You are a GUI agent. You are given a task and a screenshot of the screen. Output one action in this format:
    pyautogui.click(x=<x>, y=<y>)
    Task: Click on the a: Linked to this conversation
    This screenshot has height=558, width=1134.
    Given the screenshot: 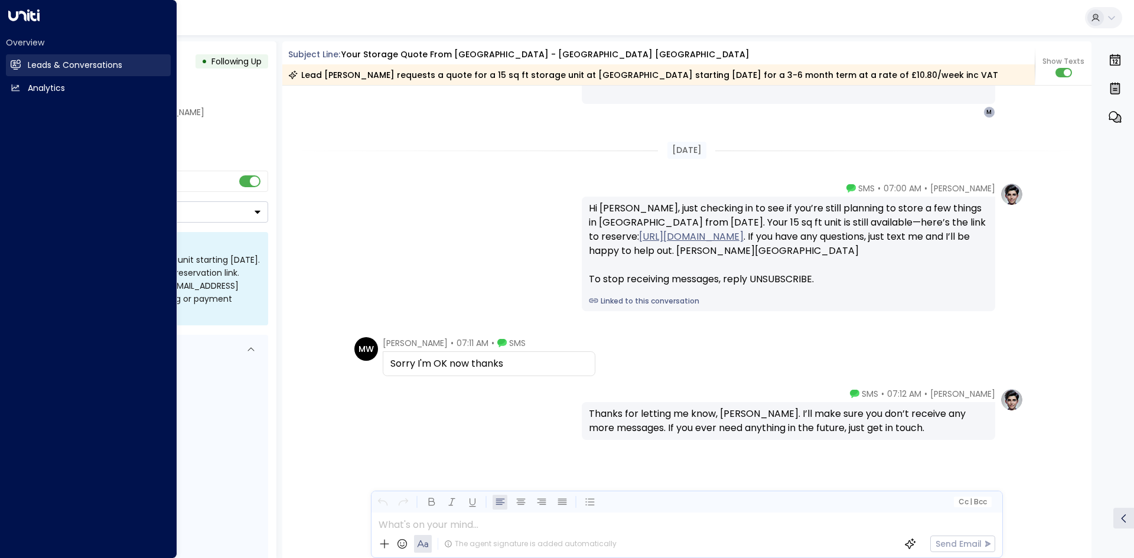 What is the action you would take?
    pyautogui.click(x=788, y=301)
    